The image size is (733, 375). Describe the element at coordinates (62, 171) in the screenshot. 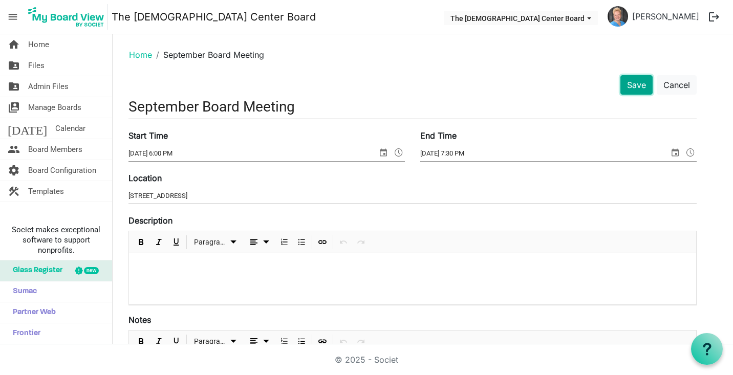

I see `span: Board Configuration` at that location.